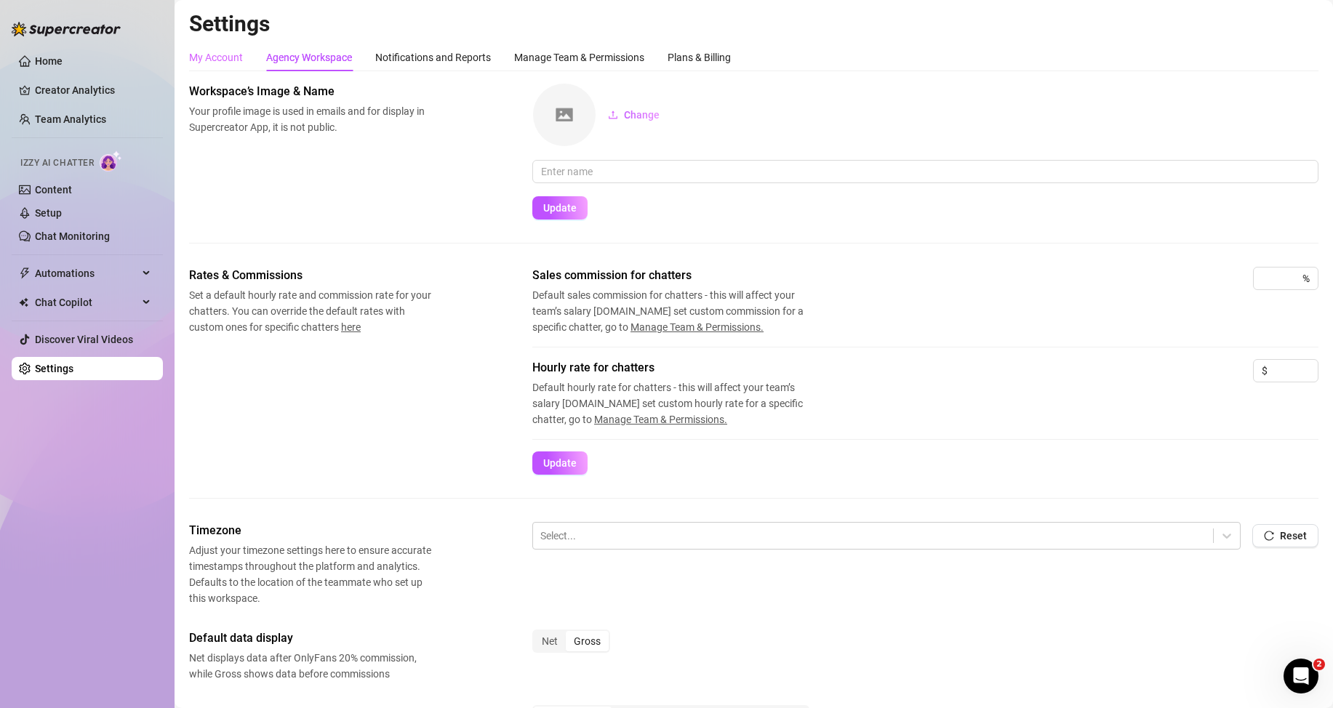 Image resolution: width=1333 pixels, height=708 pixels. What do you see at coordinates (216, 57) in the screenshot?
I see `div: My Account` at bounding box center [216, 57].